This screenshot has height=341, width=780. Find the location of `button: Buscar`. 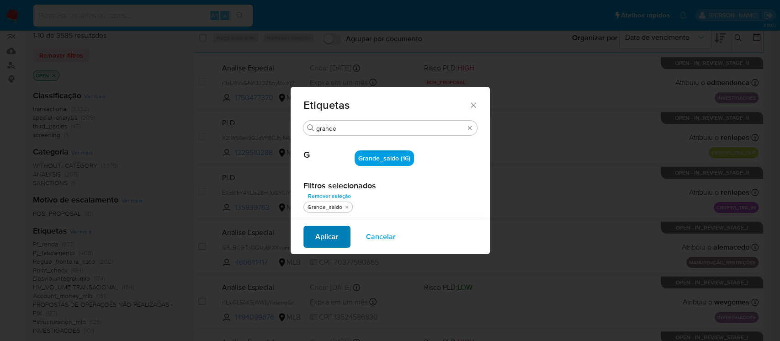

button: Buscar is located at coordinates (311, 128).